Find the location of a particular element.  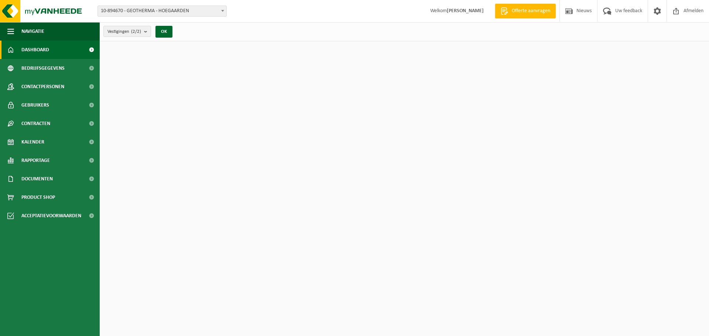

span: Kalender is located at coordinates (33, 142).